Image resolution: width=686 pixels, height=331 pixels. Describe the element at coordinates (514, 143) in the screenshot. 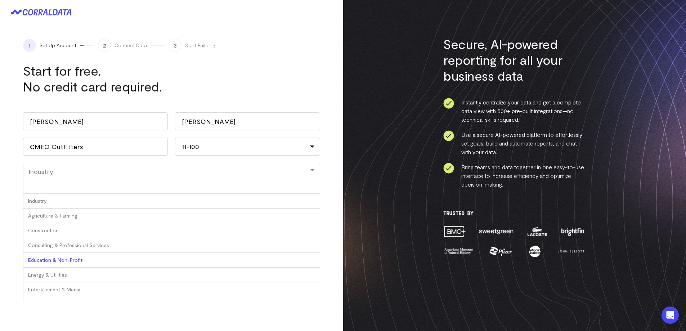

I see `li: Use a secure AI-powered platform to effortlessly set goals, build and automate reports, and chat ...` at that location.